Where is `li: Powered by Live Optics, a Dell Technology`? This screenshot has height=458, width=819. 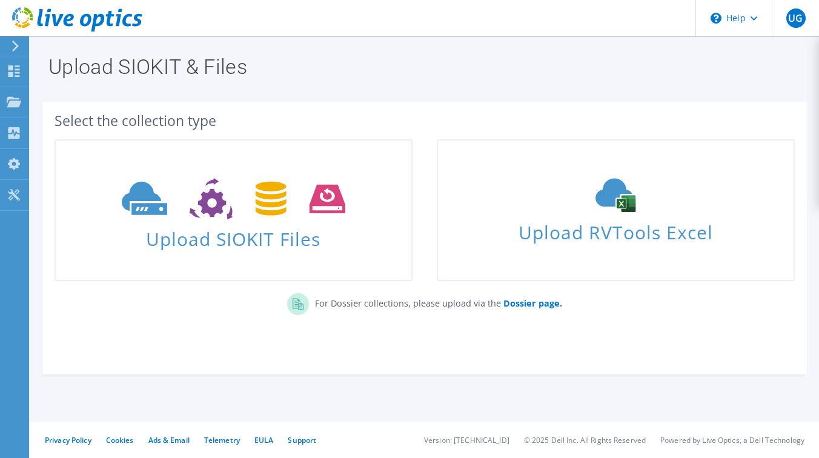 li: Powered by Live Optics, a Dell Technology is located at coordinates (733, 440).